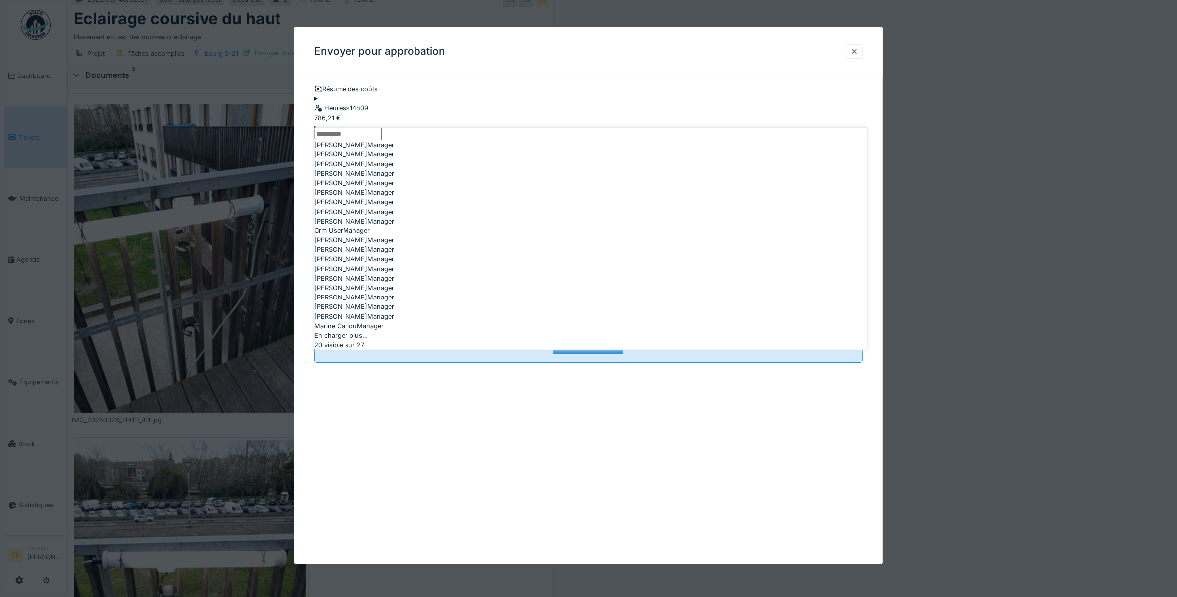 The image size is (1177, 597). What do you see at coordinates (380, 51) in the screenshot?
I see `h3: Envoyer pour approbation` at bounding box center [380, 51].